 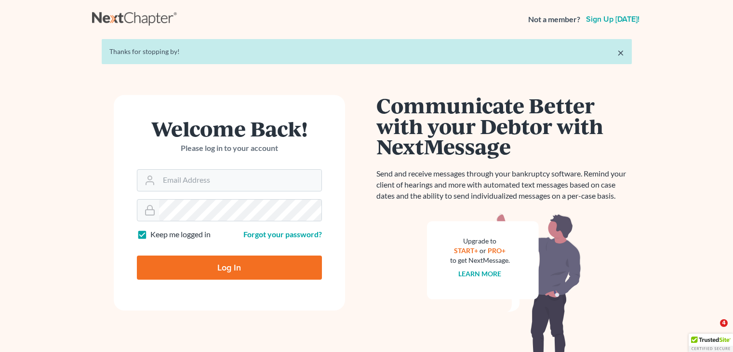 I want to click on p: Send and receive messages through your bankruptcy software. Remind your client of hearings and mo..., so click(x=504, y=185).